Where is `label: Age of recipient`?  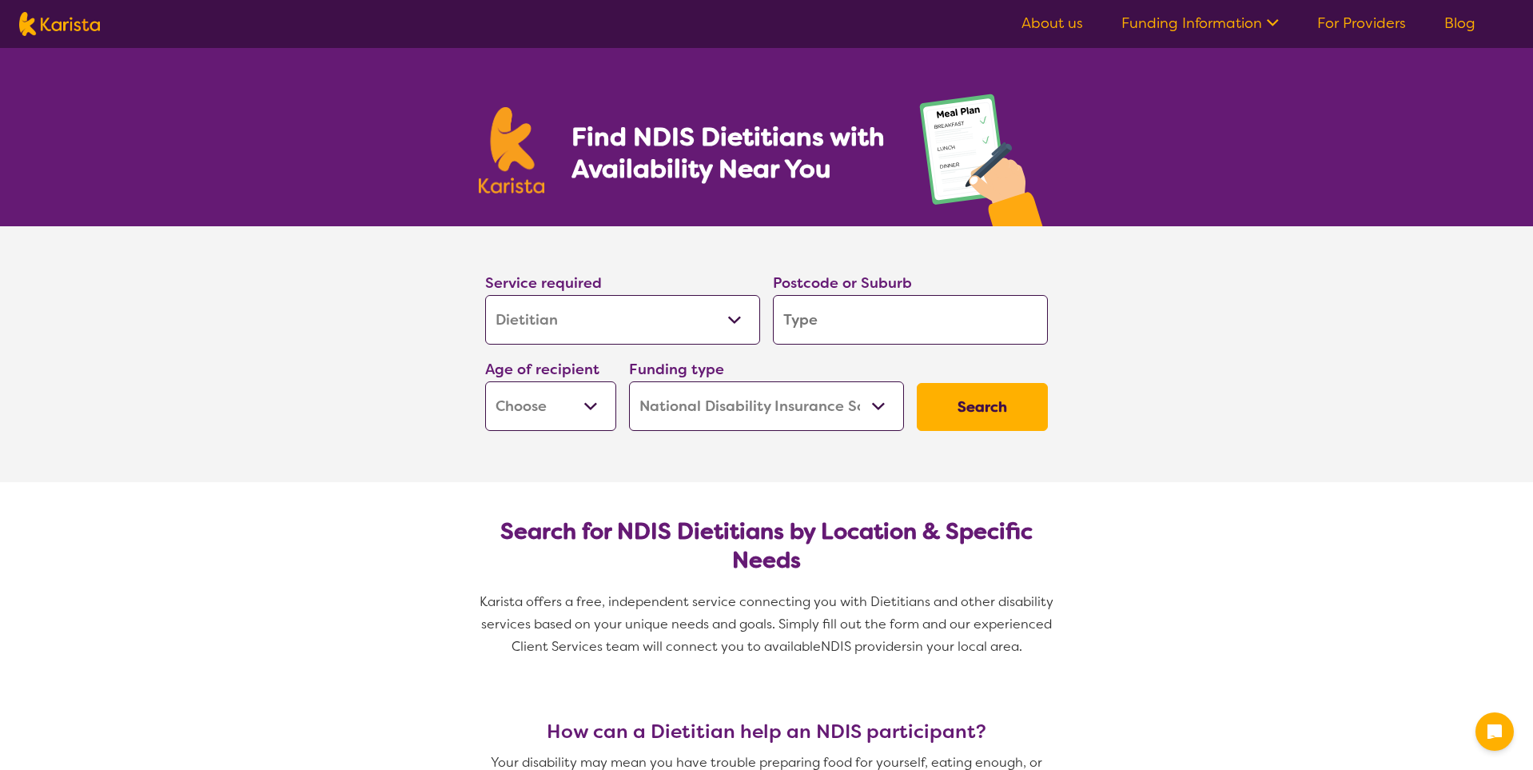 label: Age of recipient is located at coordinates (542, 369).